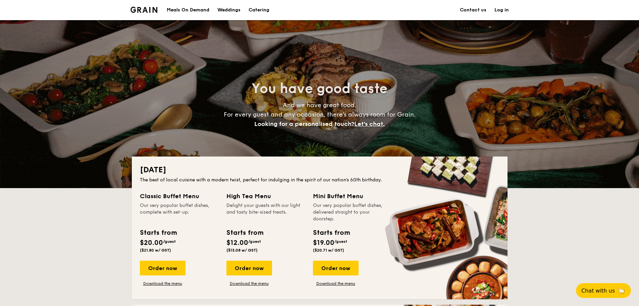 This screenshot has height=306, width=639. Describe the element at coordinates (604, 290) in the screenshot. I see `button: Chat with us🦙` at that location.